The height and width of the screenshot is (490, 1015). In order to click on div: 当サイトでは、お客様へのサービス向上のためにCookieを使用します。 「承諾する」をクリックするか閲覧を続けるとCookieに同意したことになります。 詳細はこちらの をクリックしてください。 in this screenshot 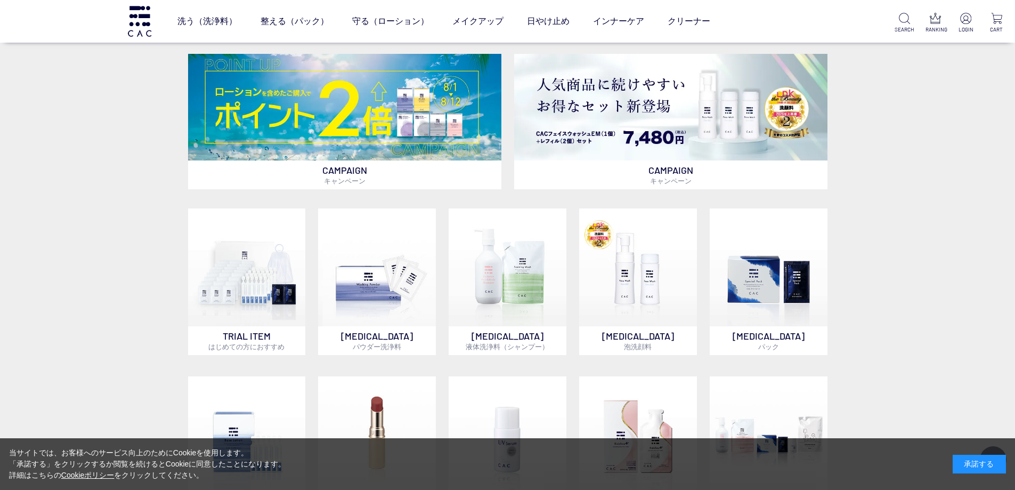, I will do `click(148, 464)`.